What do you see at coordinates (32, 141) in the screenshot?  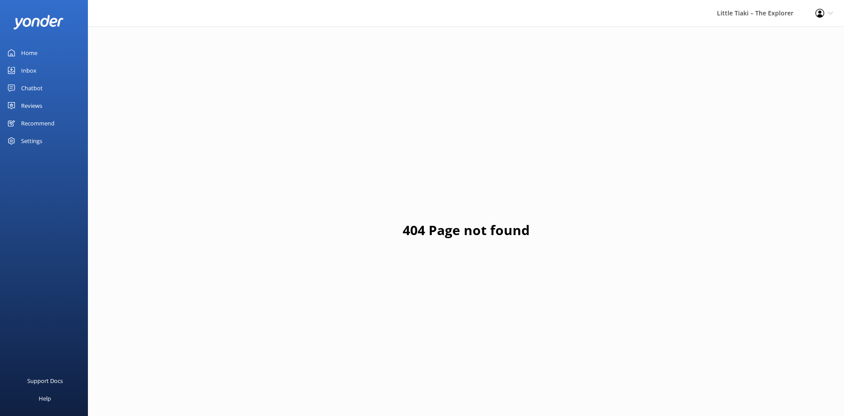 I see `div: Settings` at bounding box center [32, 141].